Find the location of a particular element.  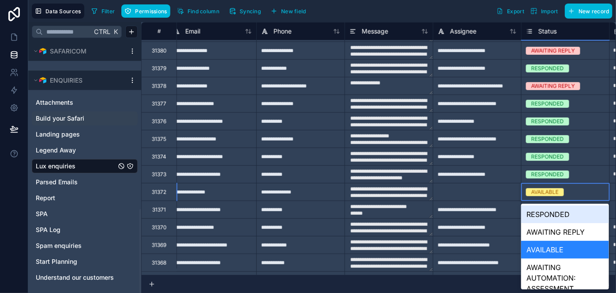

div: Legend Away is located at coordinates (85, 150).